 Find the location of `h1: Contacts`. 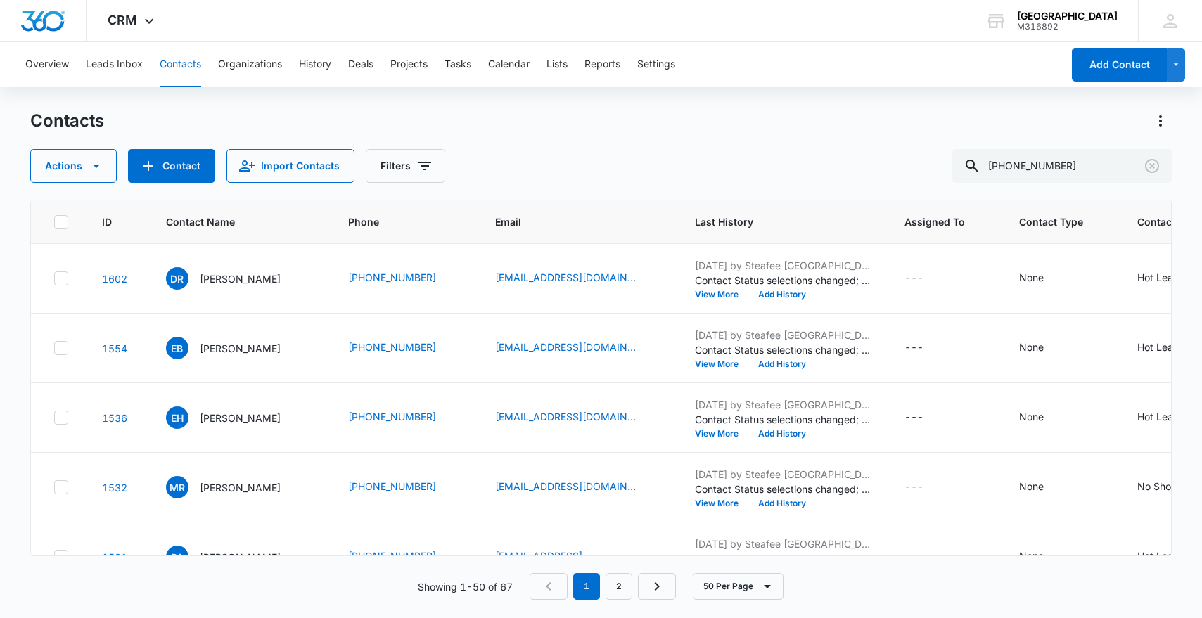

h1: Contacts is located at coordinates (67, 121).